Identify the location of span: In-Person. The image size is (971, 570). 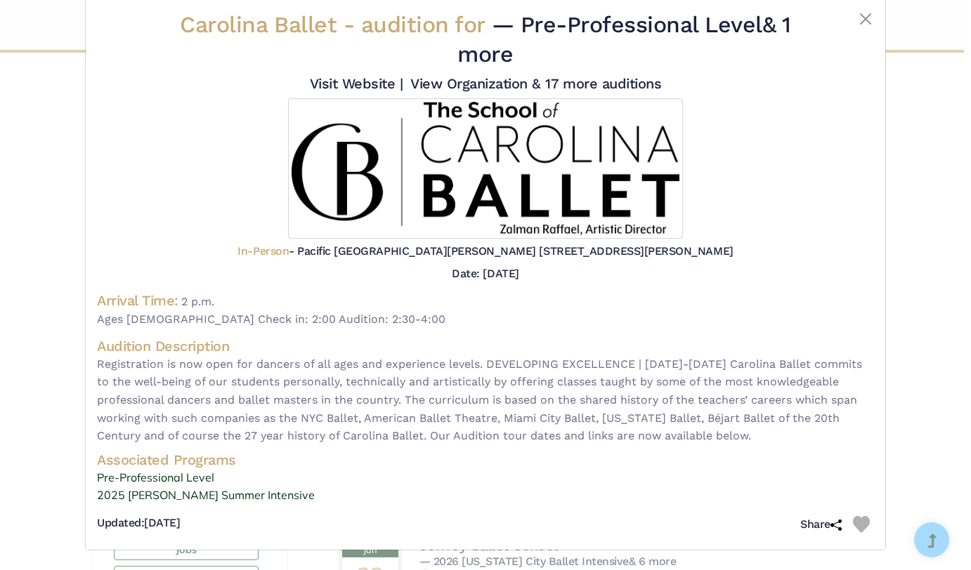
(263, 251).